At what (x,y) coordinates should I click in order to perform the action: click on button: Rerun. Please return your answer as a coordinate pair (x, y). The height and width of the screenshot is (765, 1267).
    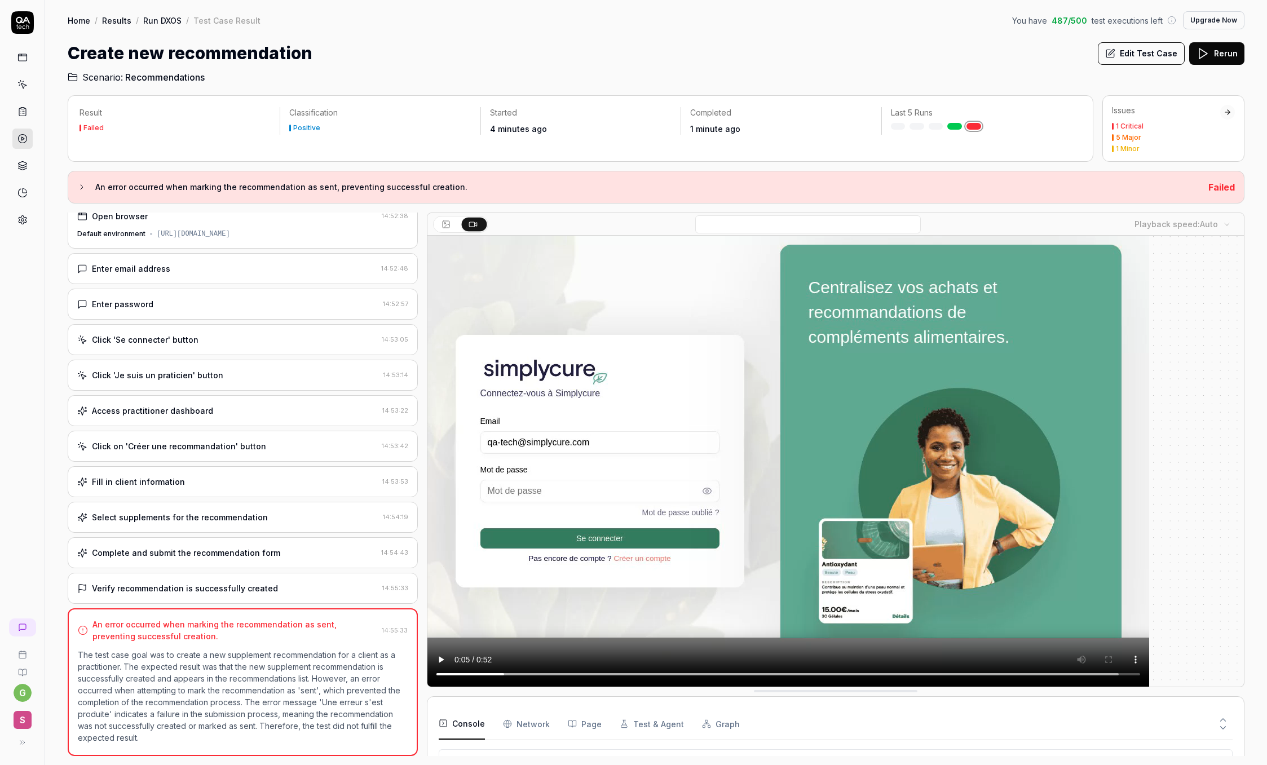
    Looking at the image, I should click on (1217, 54).